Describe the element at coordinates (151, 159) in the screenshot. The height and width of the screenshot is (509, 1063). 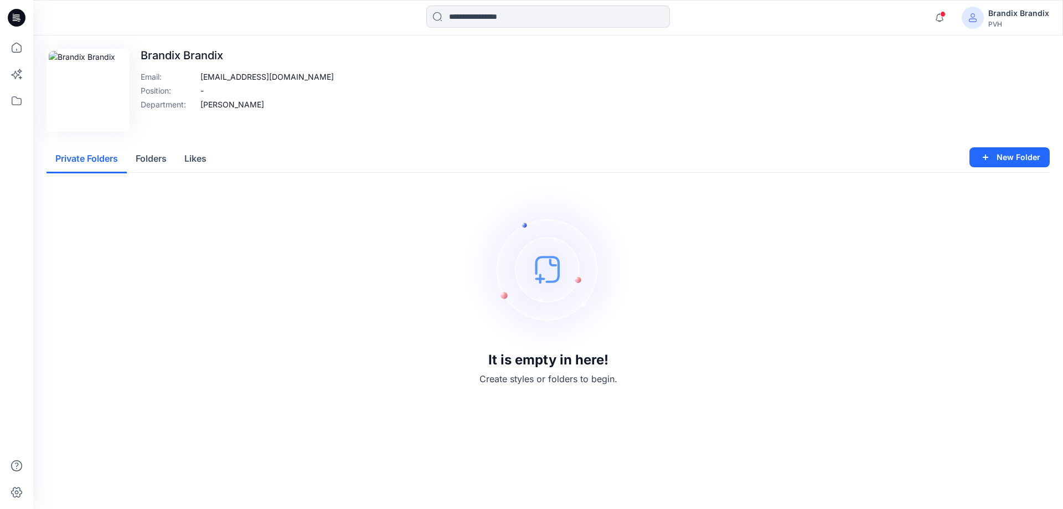
I see `button: Folders` at that location.